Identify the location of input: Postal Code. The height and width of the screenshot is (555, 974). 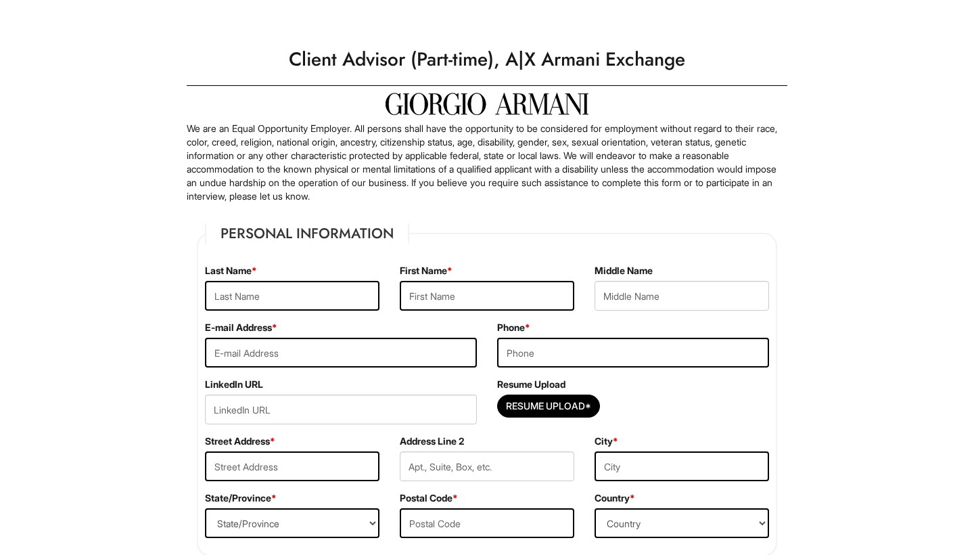
(487, 523).